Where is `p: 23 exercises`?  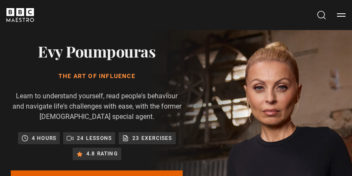 p: 23 exercises is located at coordinates (152, 138).